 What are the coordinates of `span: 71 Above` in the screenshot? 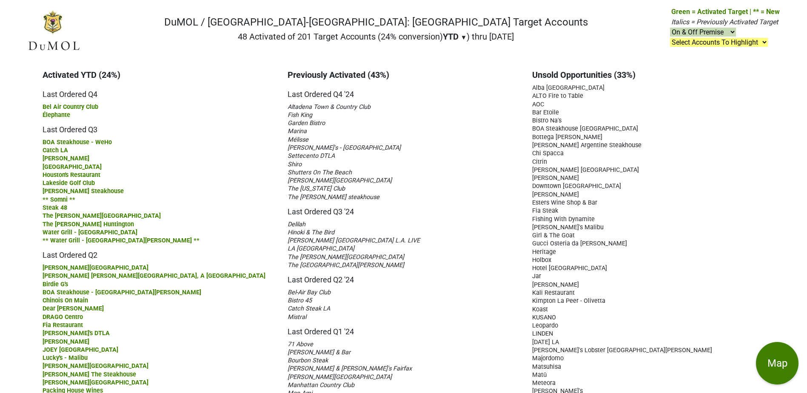 It's located at (301, 344).